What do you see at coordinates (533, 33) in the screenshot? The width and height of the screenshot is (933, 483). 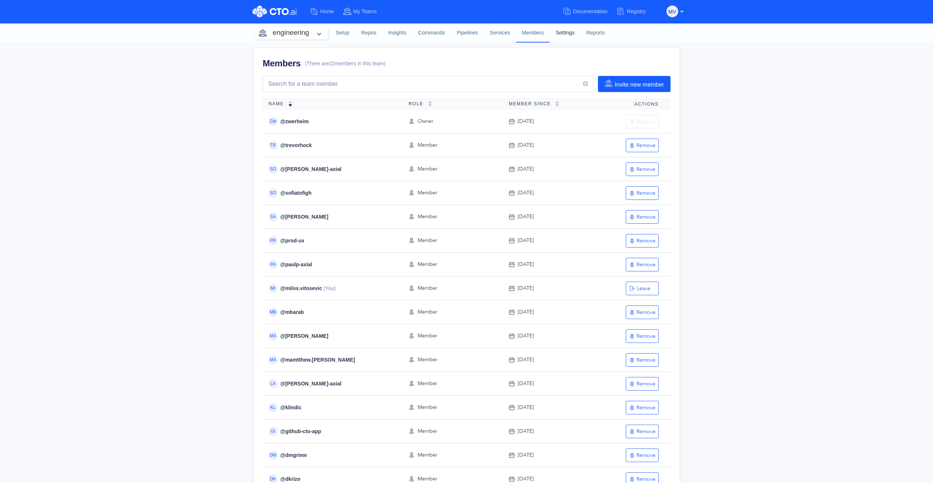 I see `a: Members` at bounding box center [533, 33].